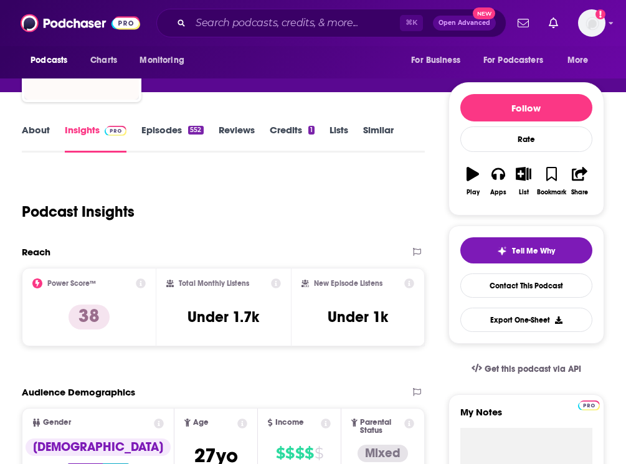 Image resolution: width=626 pixels, height=464 pixels. Describe the element at coordinates (524, 192) in the screenshot. I see `div: List` at that location.